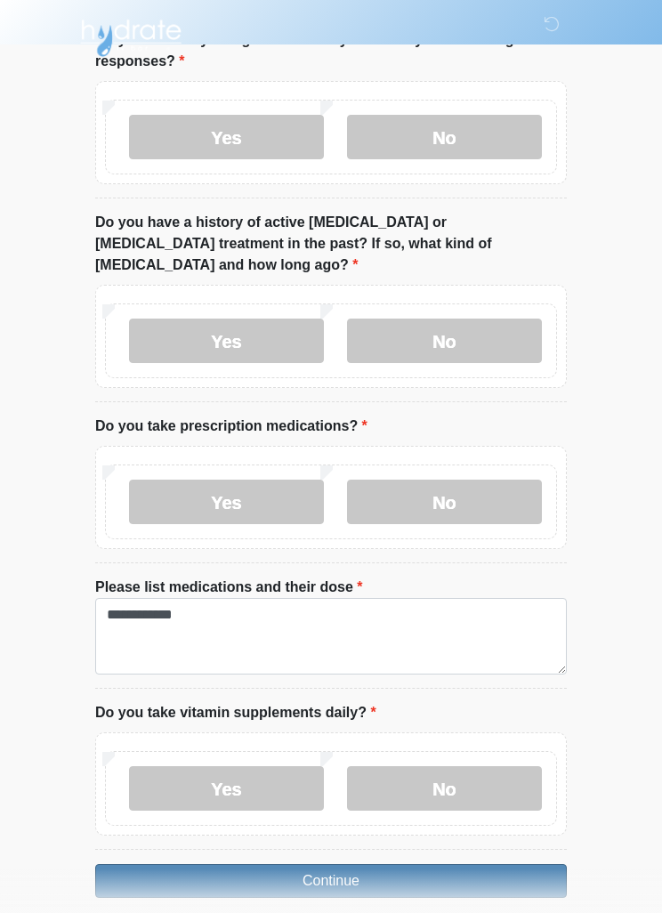 The image size is (662, 913). I want to click on label: Please list medications and their dose, so click(229, 587).